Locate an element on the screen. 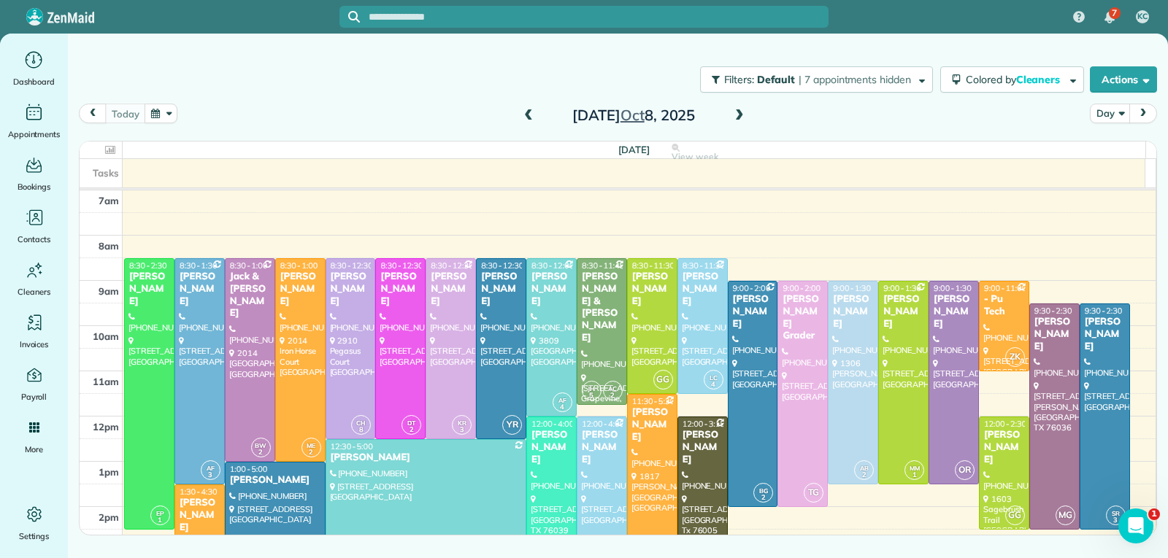 Image resolution: width=1168 pixels, height=558 pixels. small: 5 is located at coordinates (591, 396).